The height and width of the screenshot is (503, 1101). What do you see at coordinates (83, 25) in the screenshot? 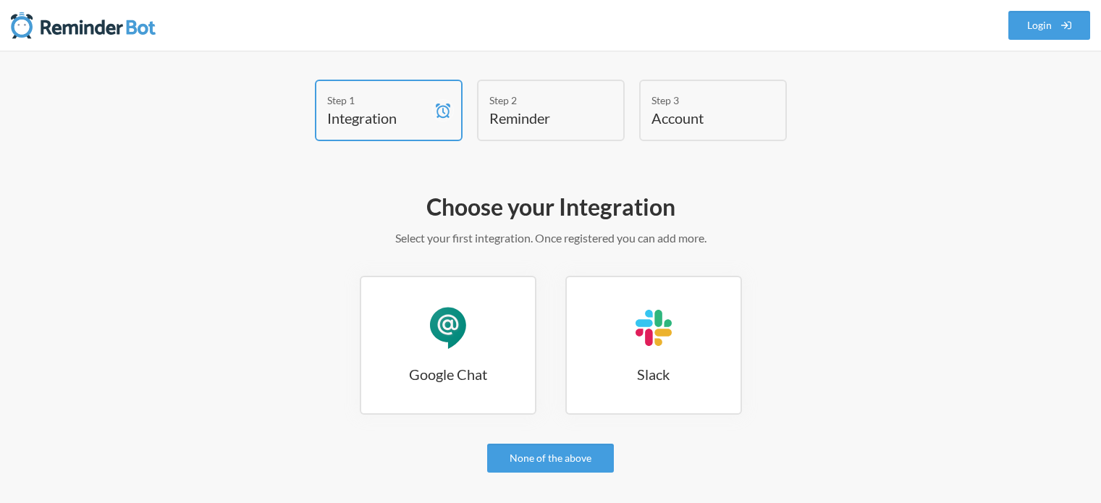
I see `img: Reminder Bot` at bounding box center [83, 25].